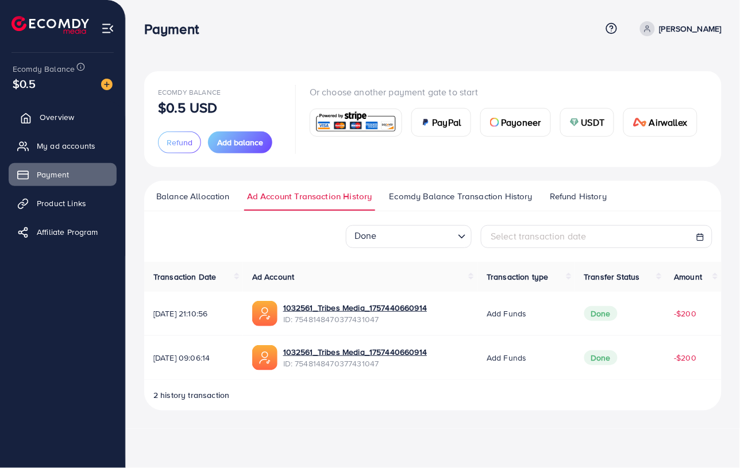 The height and width of the screenshot is (468, 740). What do you see at coordinates (63, 117) in the screenshot?
I see `a: Overview` at bounding box center [63, 117].